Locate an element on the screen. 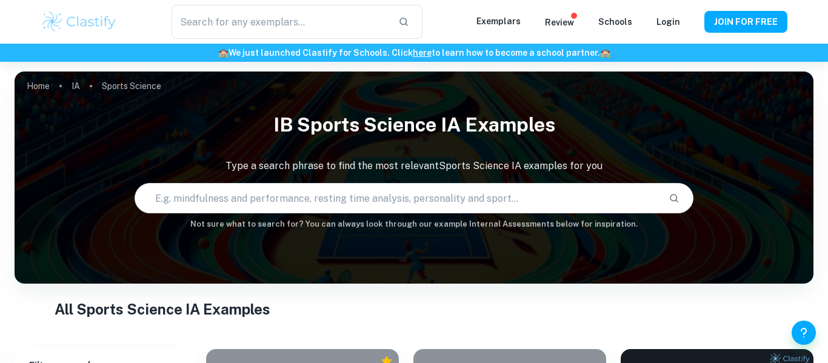 This screenshot has height=363, width=828. a: IA is located at coordinates (76, 86).